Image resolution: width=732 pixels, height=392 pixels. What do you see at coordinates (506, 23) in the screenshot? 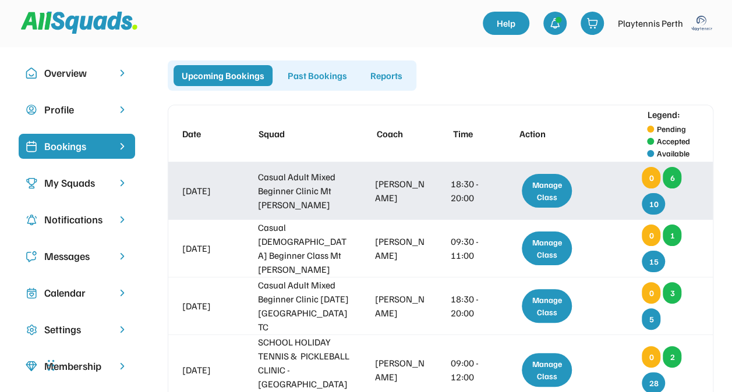
I see `a: Help` at bounding box center [506, 23].